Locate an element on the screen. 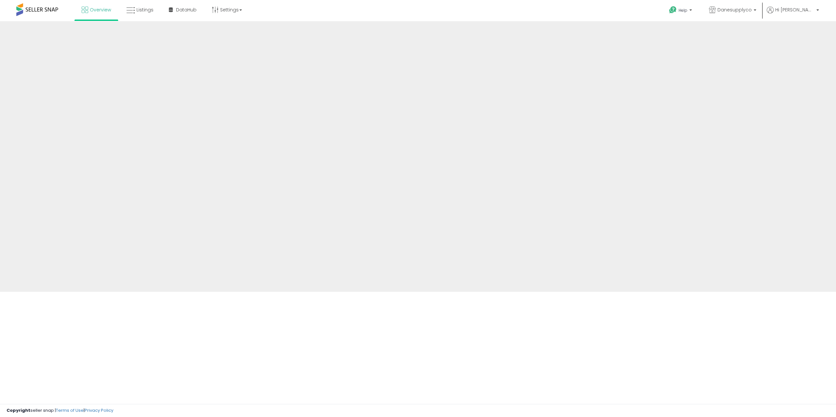 Image resolution: width=836 pixels, height=417 pixels. span: Overview is located at coordinates (100, 10).